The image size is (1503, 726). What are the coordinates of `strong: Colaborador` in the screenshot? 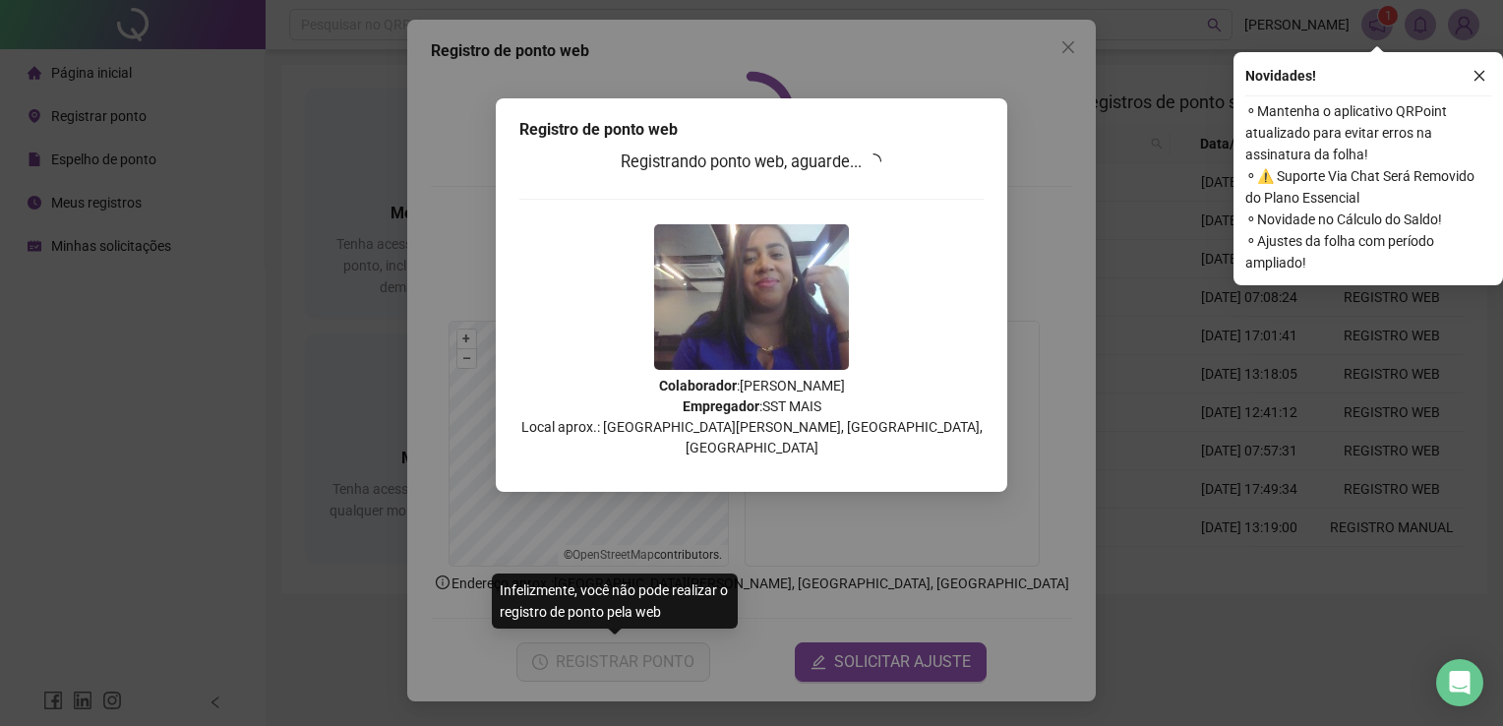 It's located at (697, 386).